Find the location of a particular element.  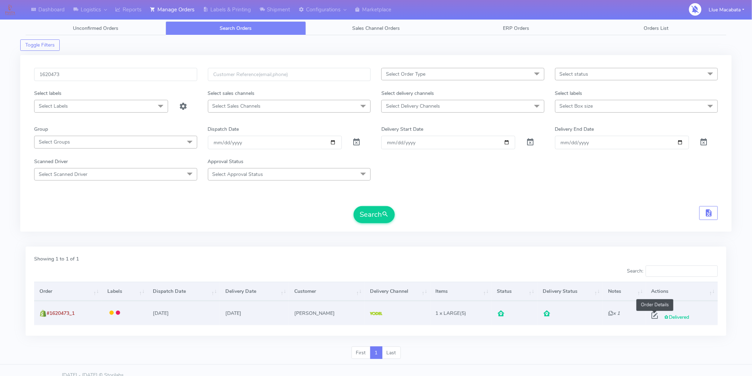

th: Customer: activate to sort column ascending is located at coordinates (327, 291).